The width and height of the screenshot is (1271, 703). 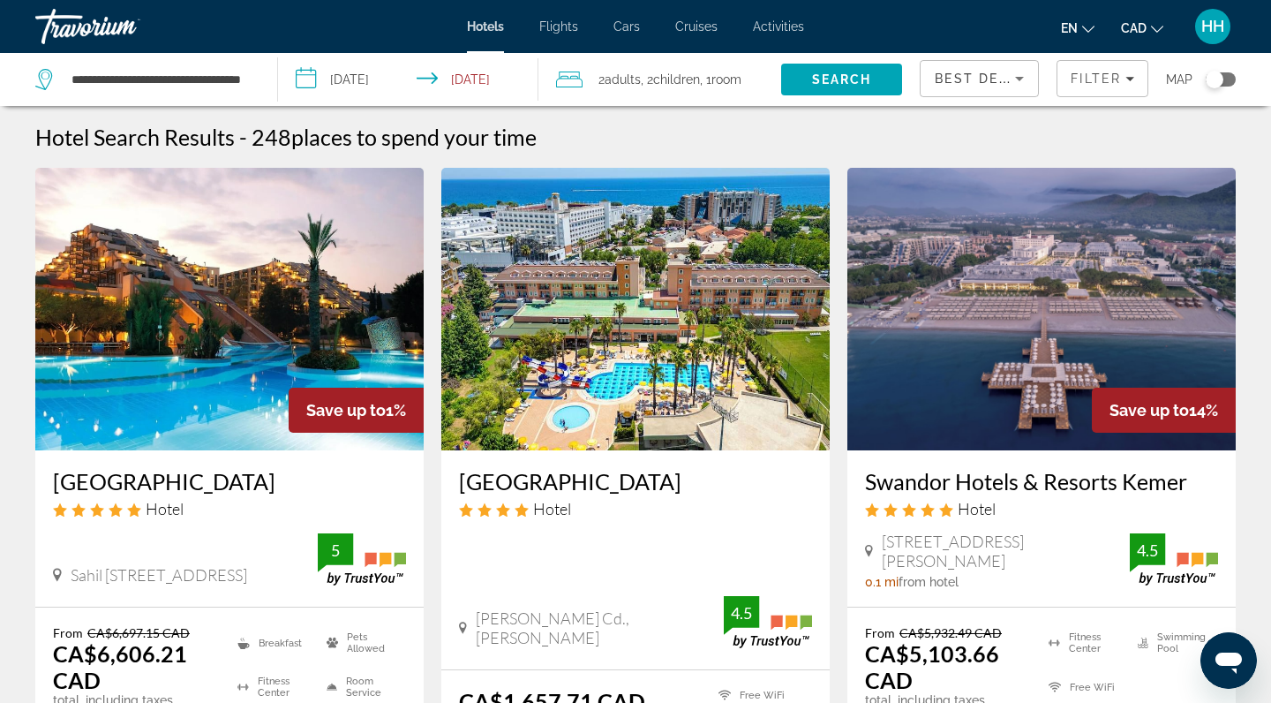 I want to click on button: Change language, so click(x=1078, y=27).